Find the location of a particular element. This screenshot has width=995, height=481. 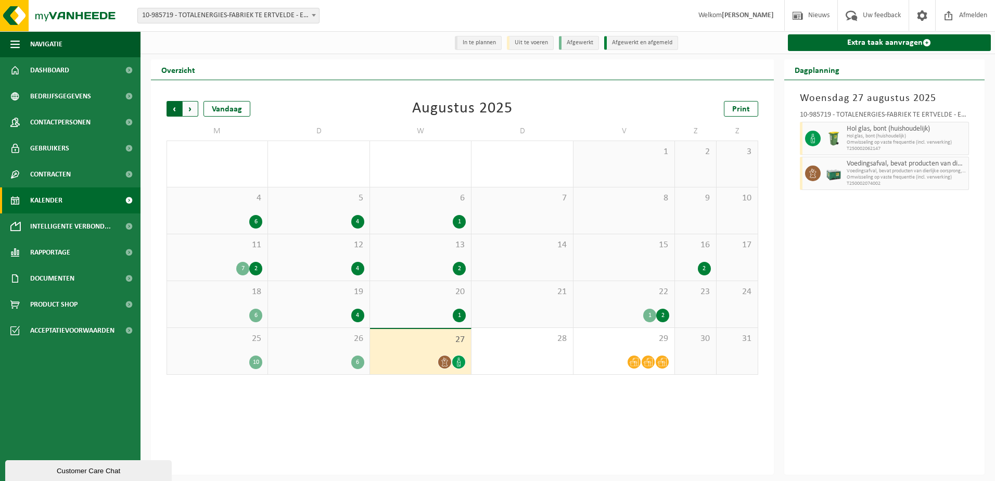

div: 7 is located at coordinates (242, 268).